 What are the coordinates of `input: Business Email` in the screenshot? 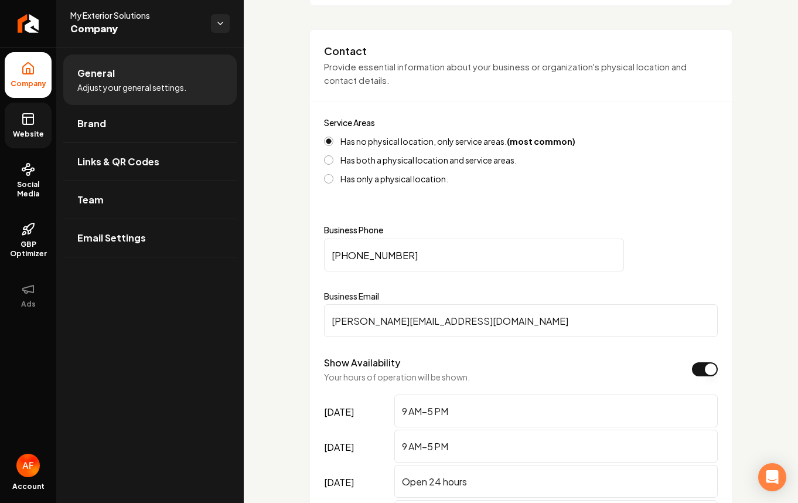 It's located at (521, 321).